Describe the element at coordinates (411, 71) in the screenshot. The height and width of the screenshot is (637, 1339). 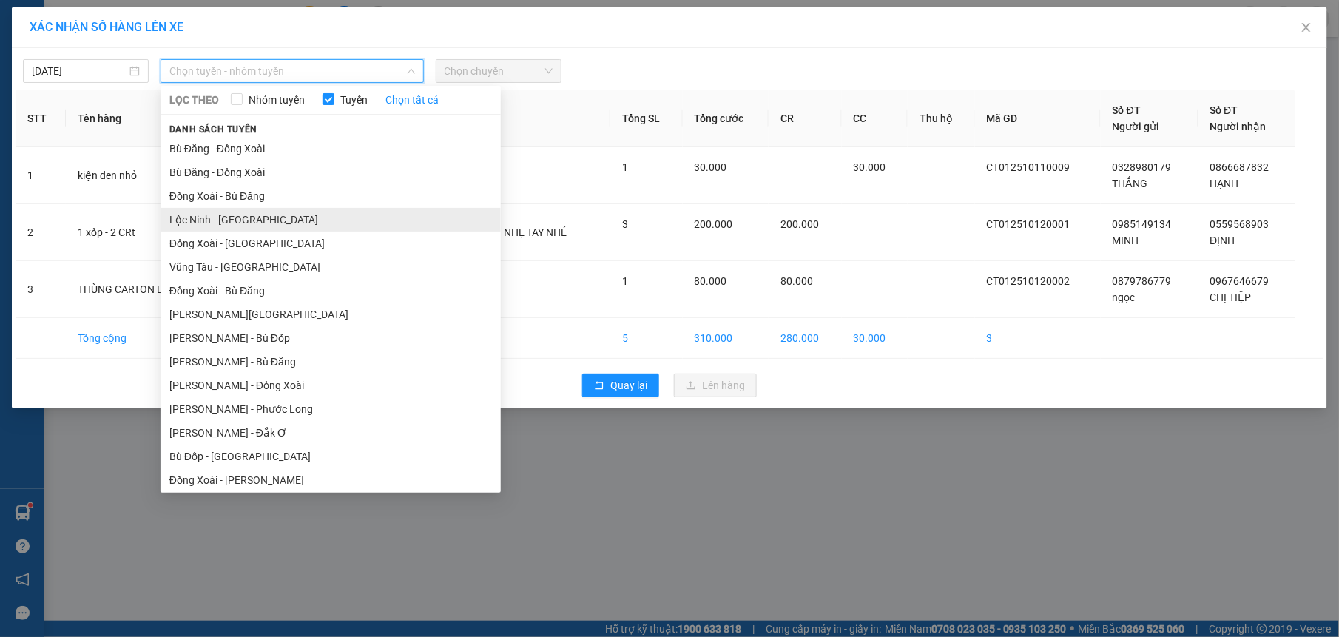
I see `span: down` at that location.